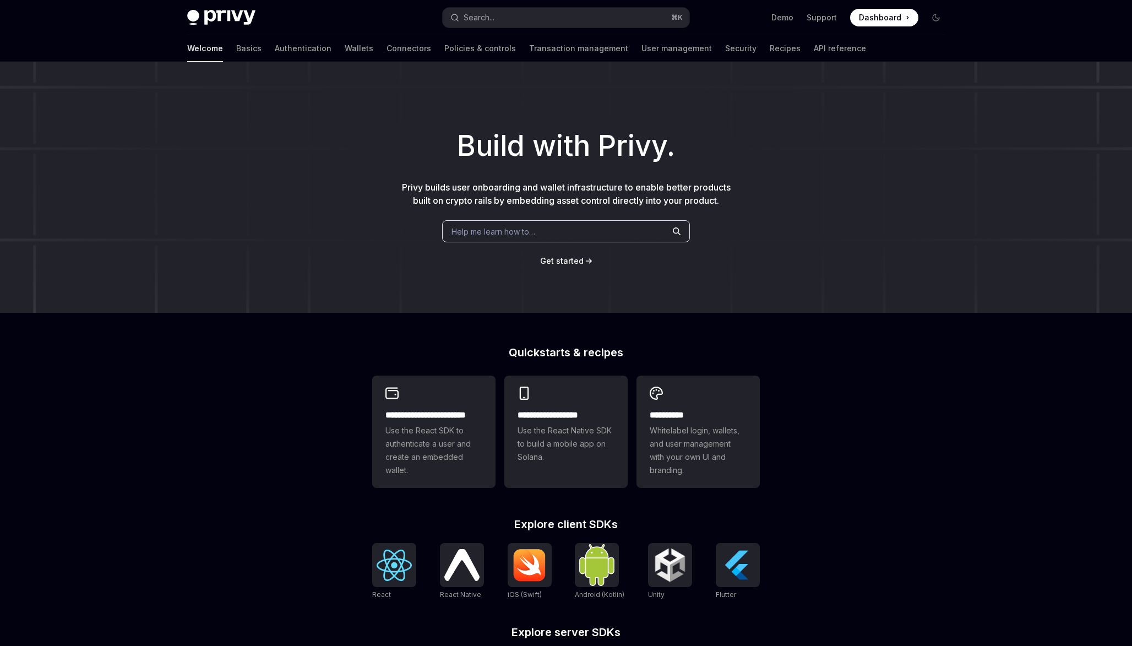  I want to click on span: Unity, so click(656, 594).